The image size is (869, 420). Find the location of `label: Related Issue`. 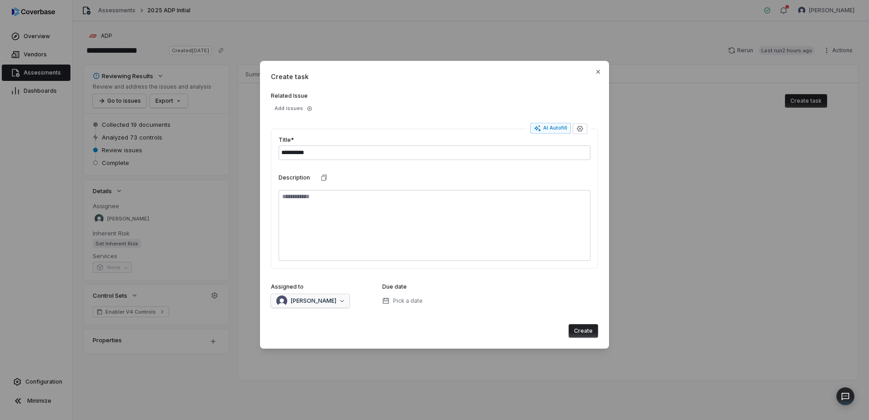

label: Related Issue is located at coordinates (435, 96).